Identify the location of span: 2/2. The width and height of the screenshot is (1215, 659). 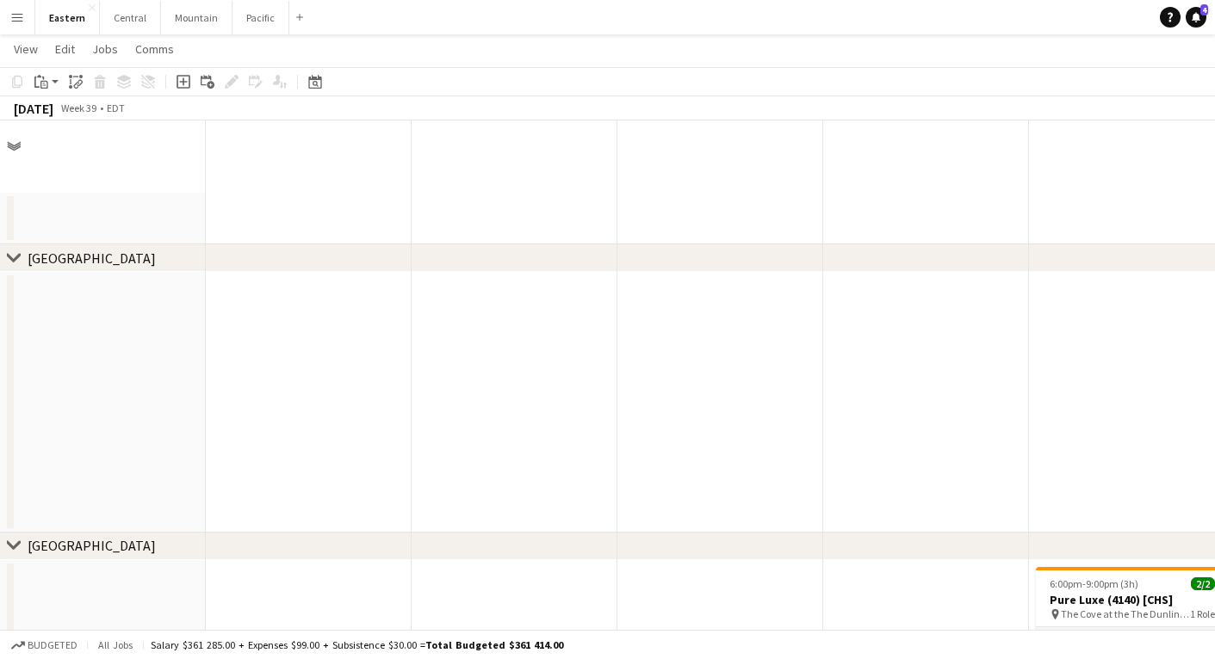
(1203, 584).